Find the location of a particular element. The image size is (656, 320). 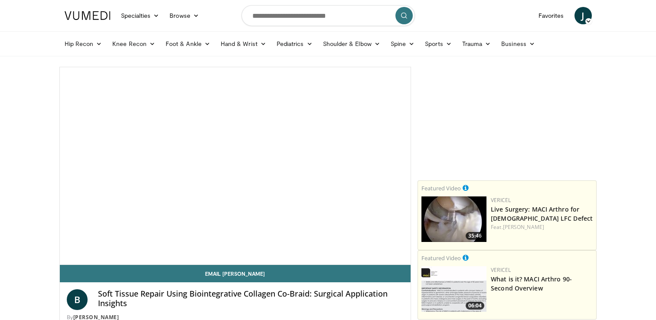

img: VuMedi Logo is located at coordinates (88, 16).